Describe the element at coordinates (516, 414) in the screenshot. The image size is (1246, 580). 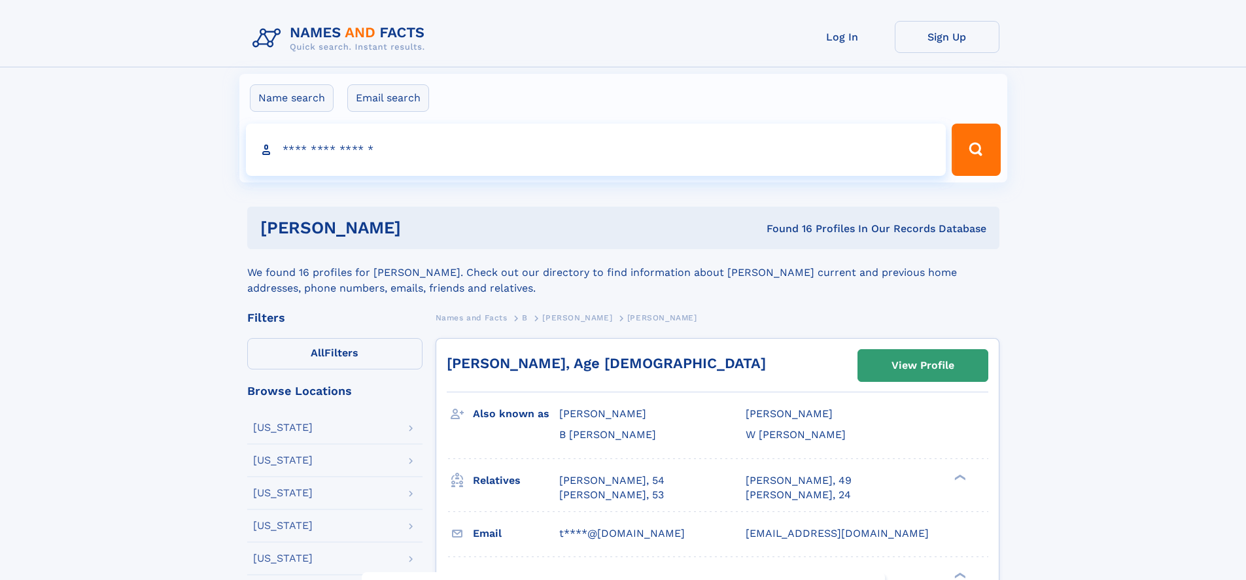
I see `h3: Also known as` at that location.